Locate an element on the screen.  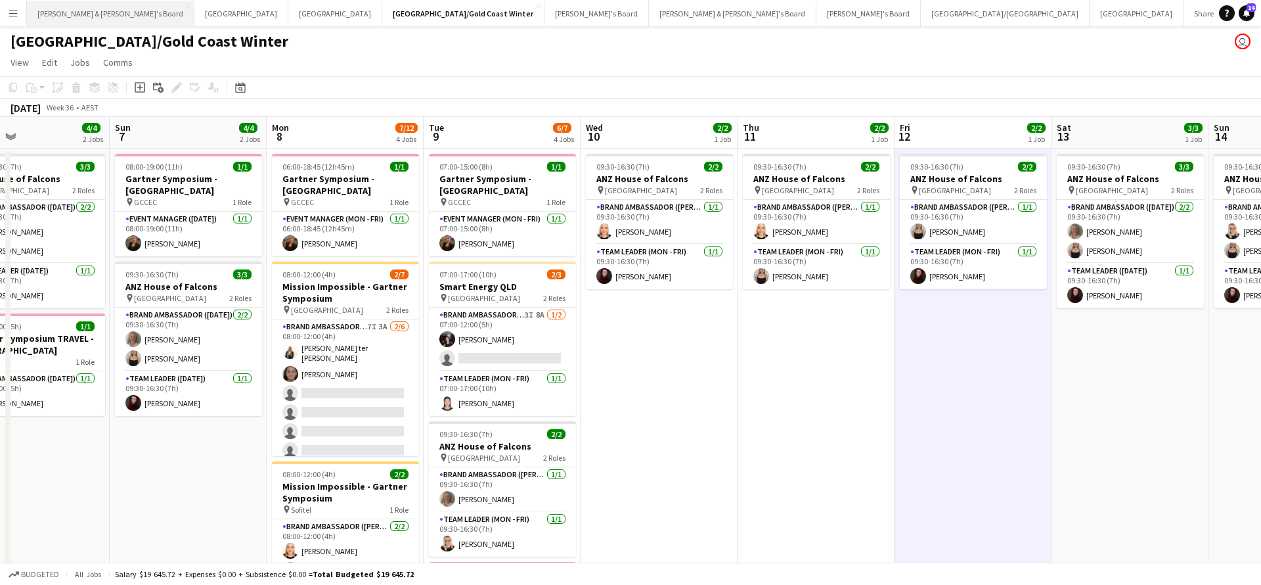
div: AEST is located at coordinates (90, 107).